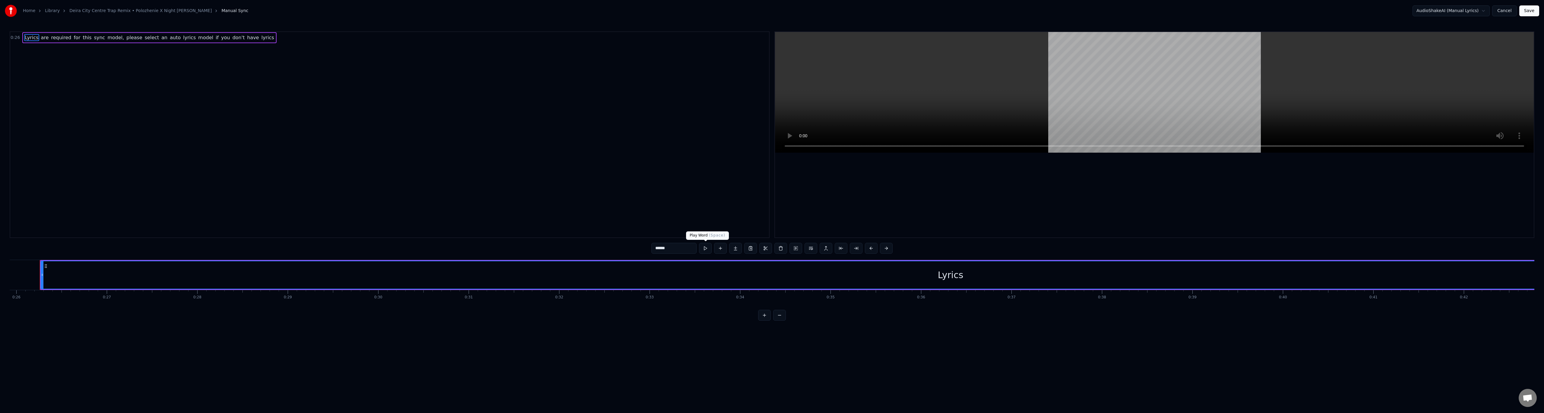  What do you see at coordinates (1527, 398) in the screenshot?
I see `a: Otevřený chat` at bounding box center [1527, 398].